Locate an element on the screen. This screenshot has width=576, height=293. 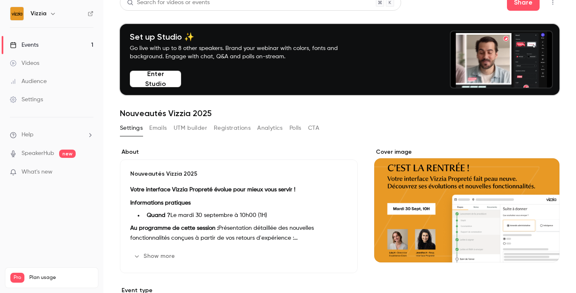
p: Go live with up to 8 other speakers. Brand your webinar with colors, fonts and background. Engage... is located at coordinates (243, 52).